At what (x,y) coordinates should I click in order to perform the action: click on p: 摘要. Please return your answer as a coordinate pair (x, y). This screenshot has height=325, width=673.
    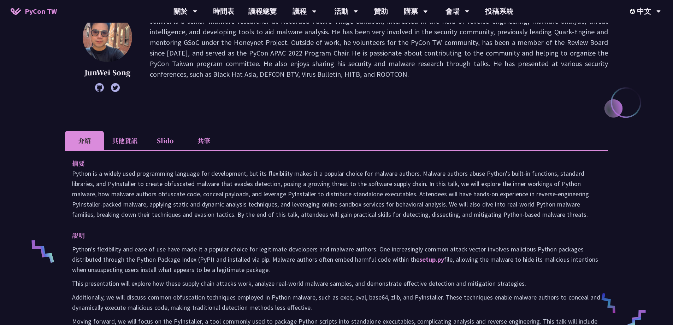
    Looking at the image, I should click on (329, 163).